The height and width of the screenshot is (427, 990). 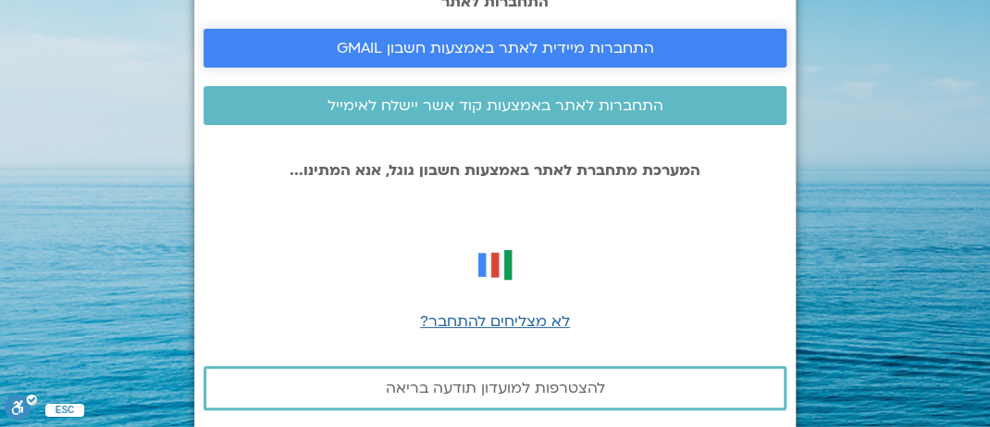 What do you see at coordinates (495, 388) in the screenshot?
I see `span: להצטרפות למועדון תודעה בריאה` at bounding box center [495, 388].